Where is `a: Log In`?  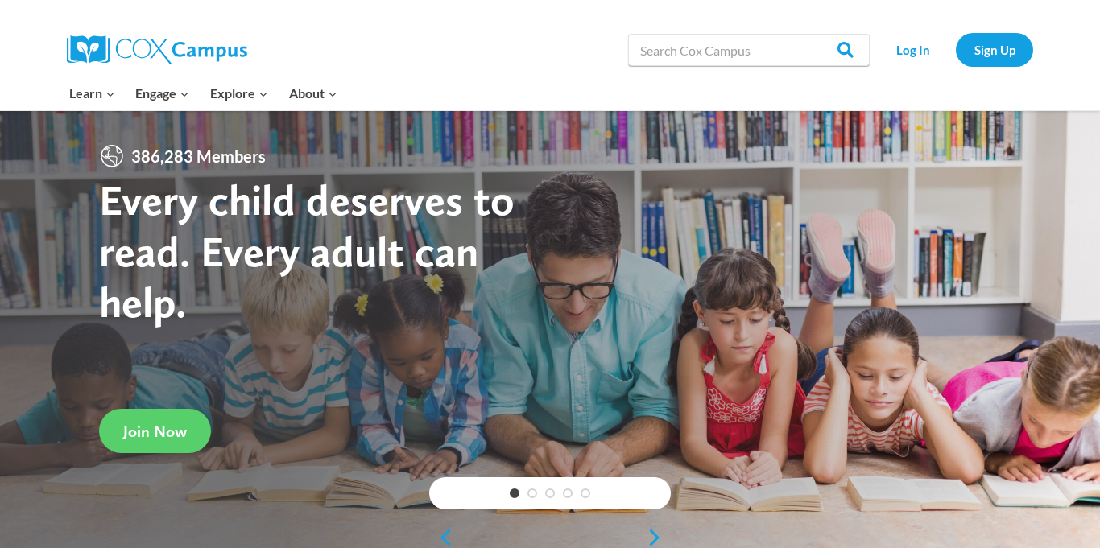 a: Log In is located at coordinates (912, 49).